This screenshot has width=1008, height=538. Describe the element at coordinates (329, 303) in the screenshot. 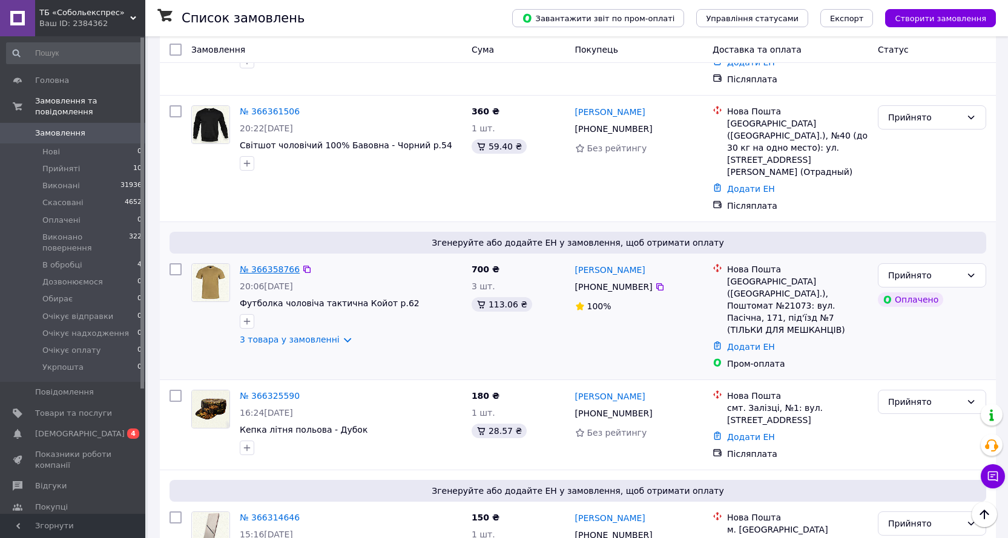

I see `a: Футболка чоловіча тактична Койот р.62` at that location.